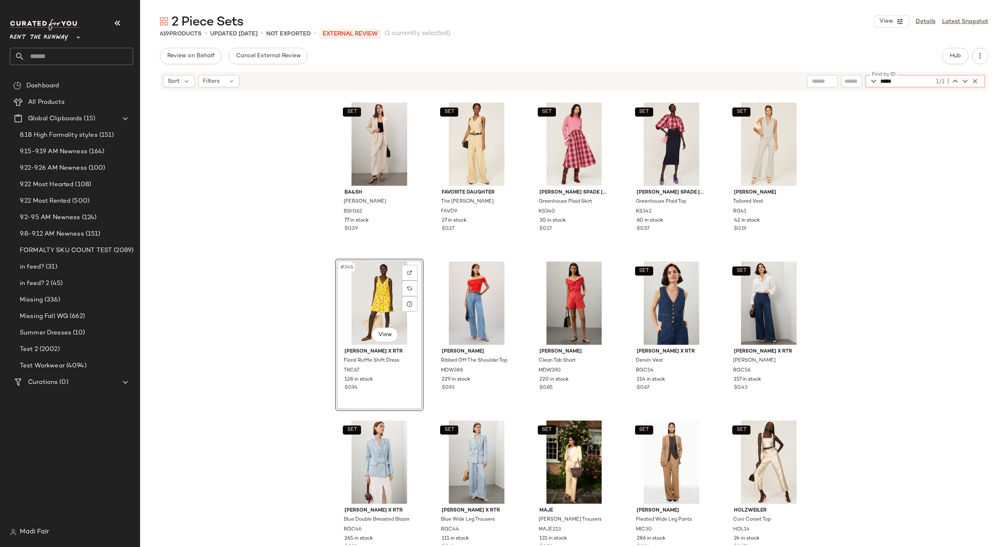 The width and height of the screenshot is (1008, 547). What do you see at coordinates (164, 34) in the screenshot?
I see `span: 619` at bounding box center [164, 34].